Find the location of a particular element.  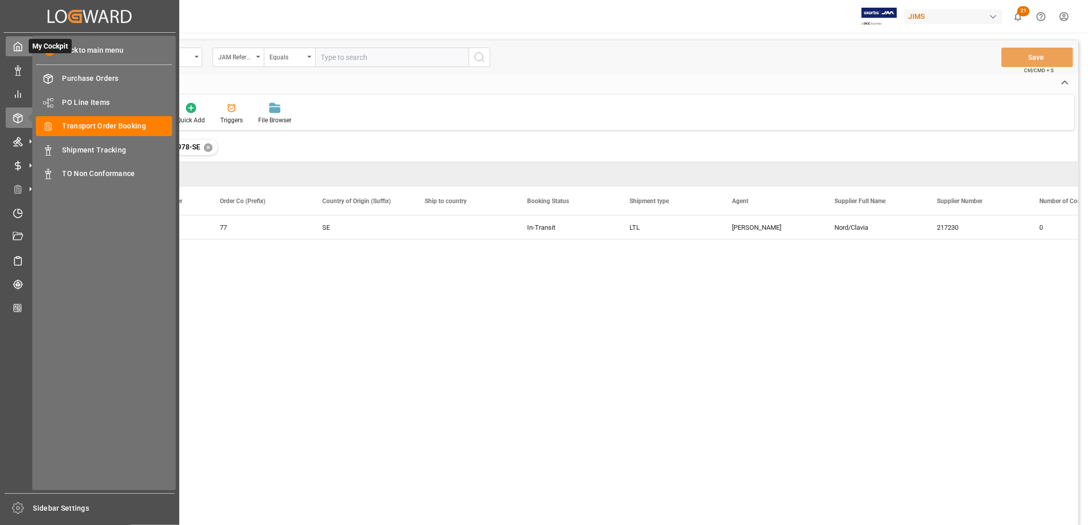

span: Booking Status is located at coordinates (548, 201).